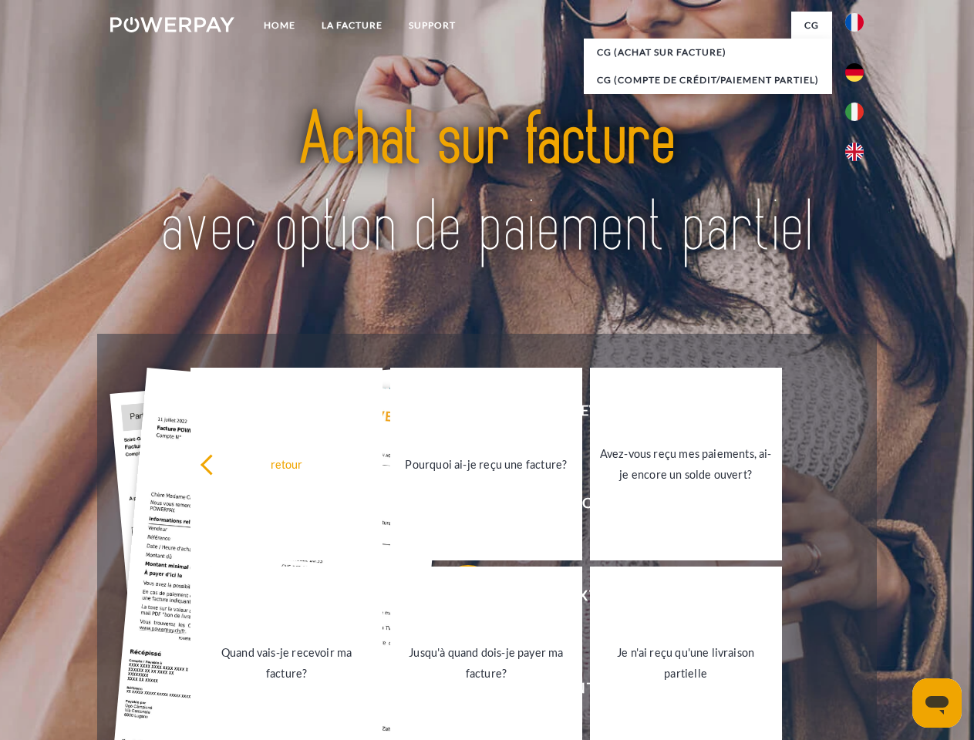  I want to click on img: title-powerpay_fr.svg, so click(486, 184).